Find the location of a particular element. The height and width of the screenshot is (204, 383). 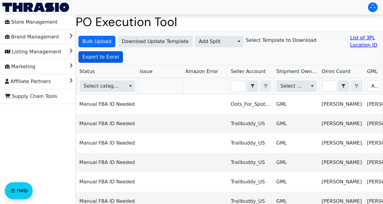

h6: Select Template to Download is located at coordinates (281, 40).